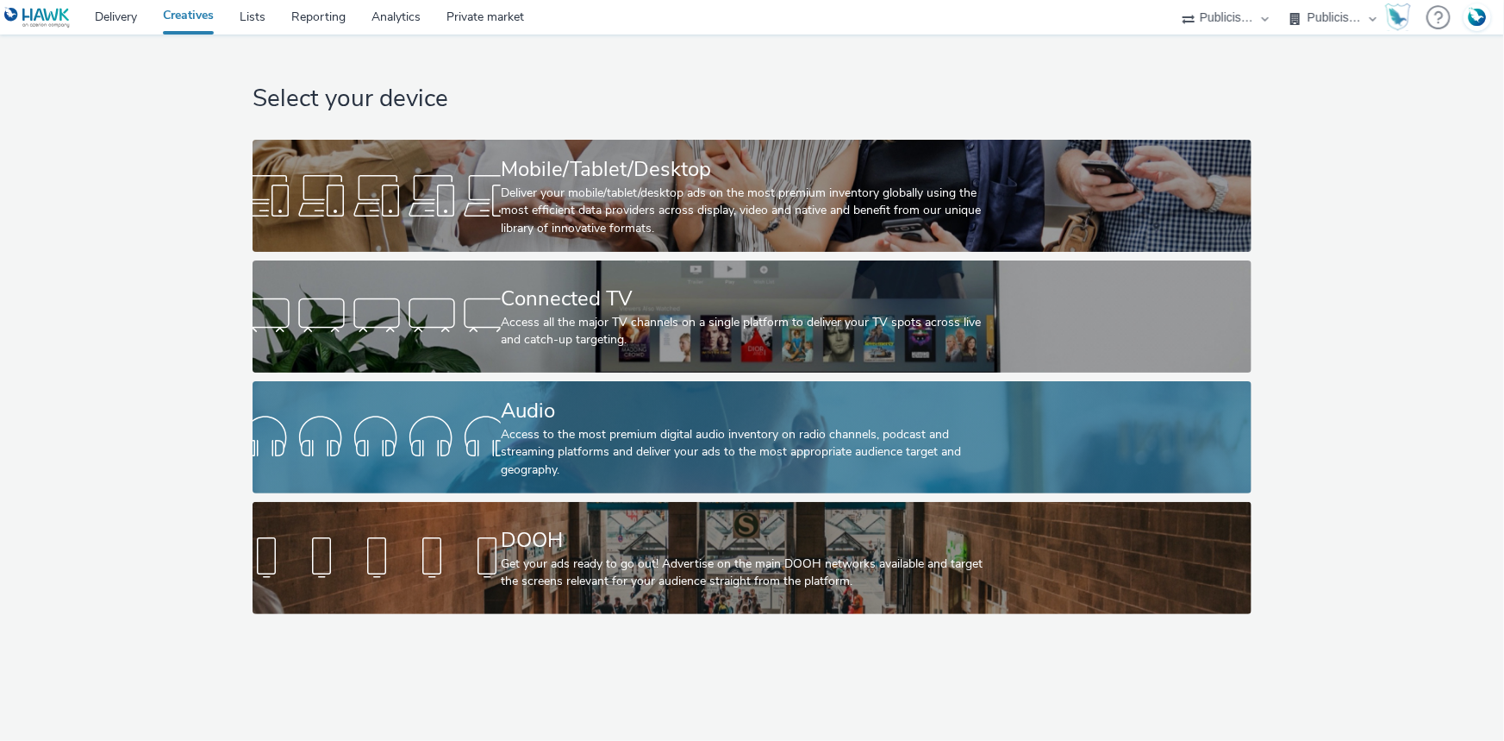 The height and width of the screenshot is (741, 1504). What do you see at coordinates (748, 540) in the screenshot?
I see `div: DOOH` at bounding box center [748, 540].